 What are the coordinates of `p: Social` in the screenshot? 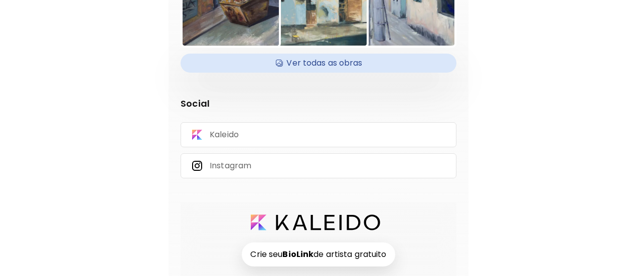 It's located at (319, 103).